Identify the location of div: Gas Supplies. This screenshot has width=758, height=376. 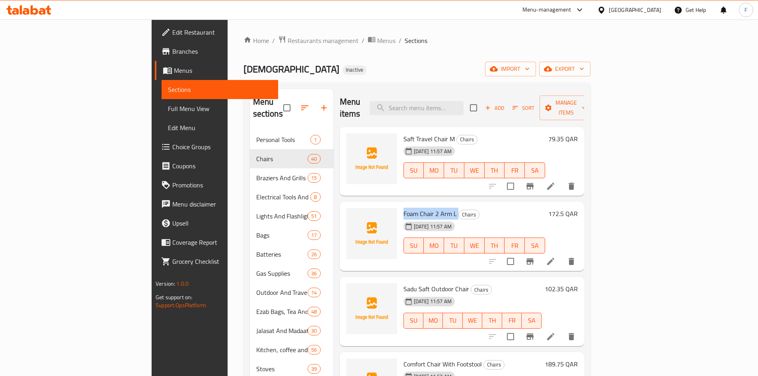
(282, 273).